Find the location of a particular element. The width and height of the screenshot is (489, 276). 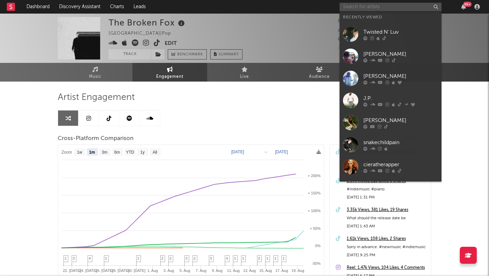

button: Track is located at coordinates (130, 54).